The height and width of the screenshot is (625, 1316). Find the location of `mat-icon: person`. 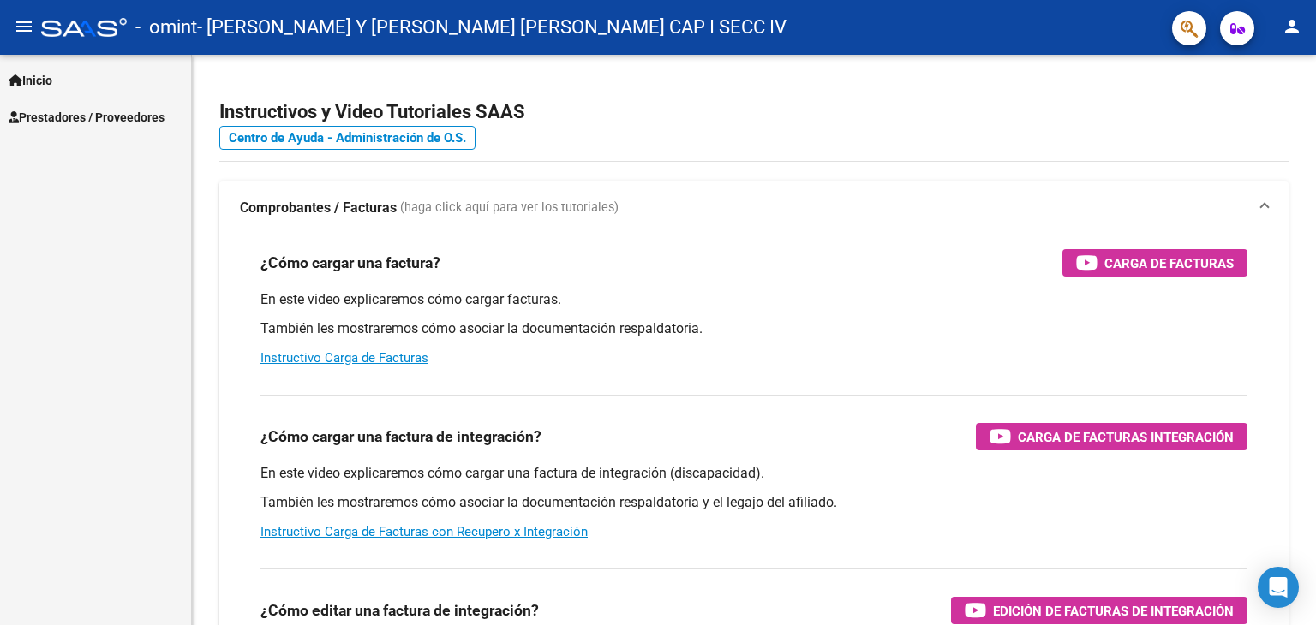

mat-icon: person is located at coordinates (1292, 27).